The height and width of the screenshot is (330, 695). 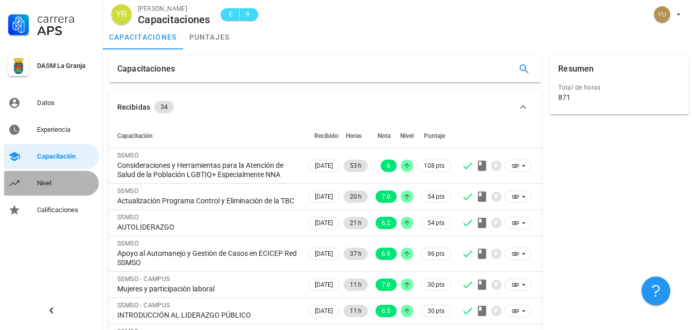 I want to click on th: Puntaje, so click(x=434, y=136).